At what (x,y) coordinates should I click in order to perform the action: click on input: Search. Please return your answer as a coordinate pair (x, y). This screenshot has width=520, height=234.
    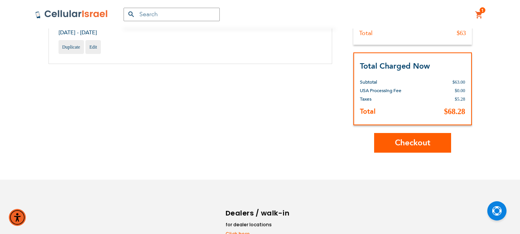
    Looking at the image, I should click on (172, 14).